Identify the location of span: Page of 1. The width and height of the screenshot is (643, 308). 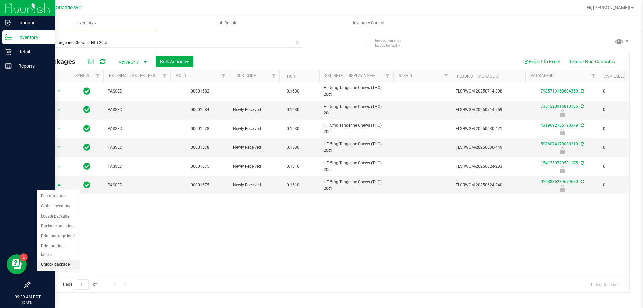
(81, 284).